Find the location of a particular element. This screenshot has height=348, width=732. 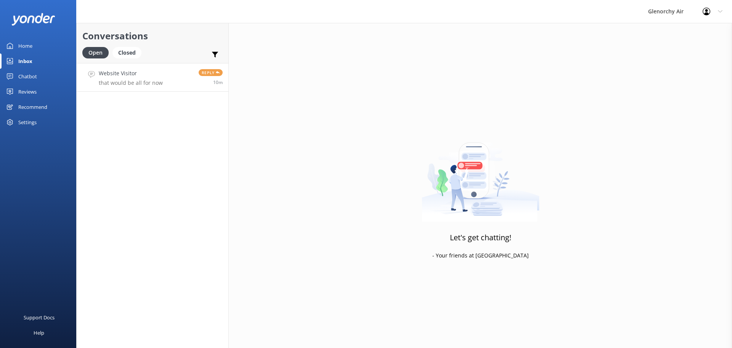

div: Home is located at coordinates (25, 46).